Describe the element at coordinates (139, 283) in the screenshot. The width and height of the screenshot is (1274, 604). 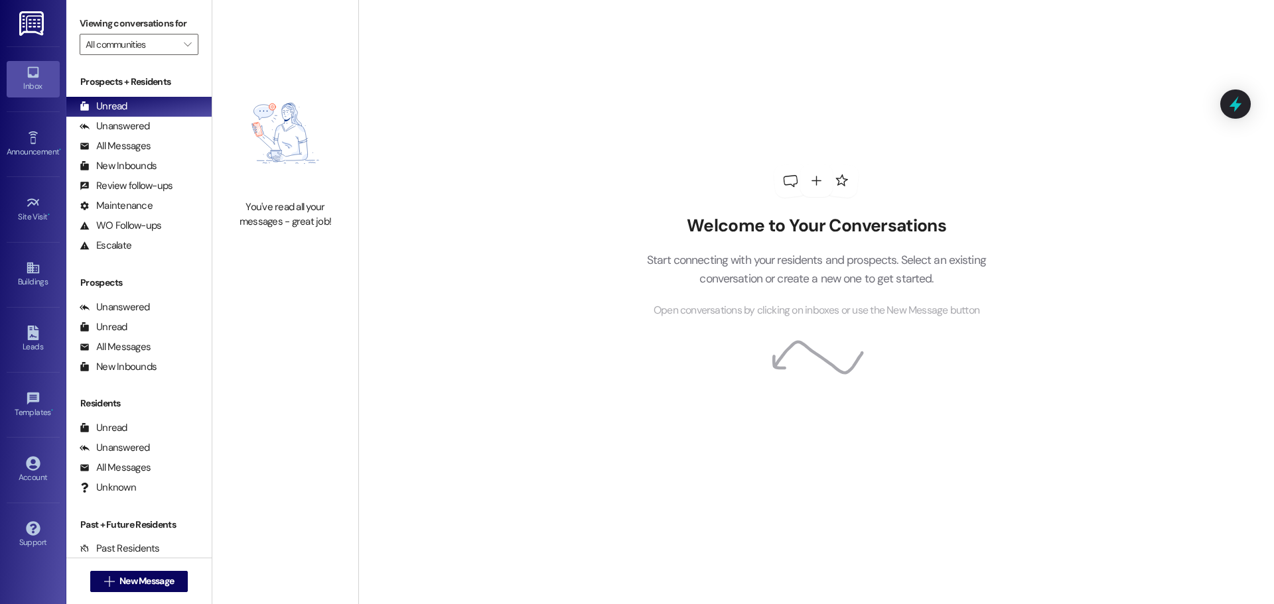
I see `div: Prospects` at that location.